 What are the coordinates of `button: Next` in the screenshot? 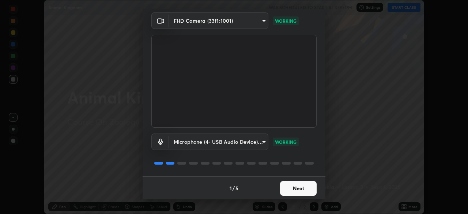 It's located at (298, 188).